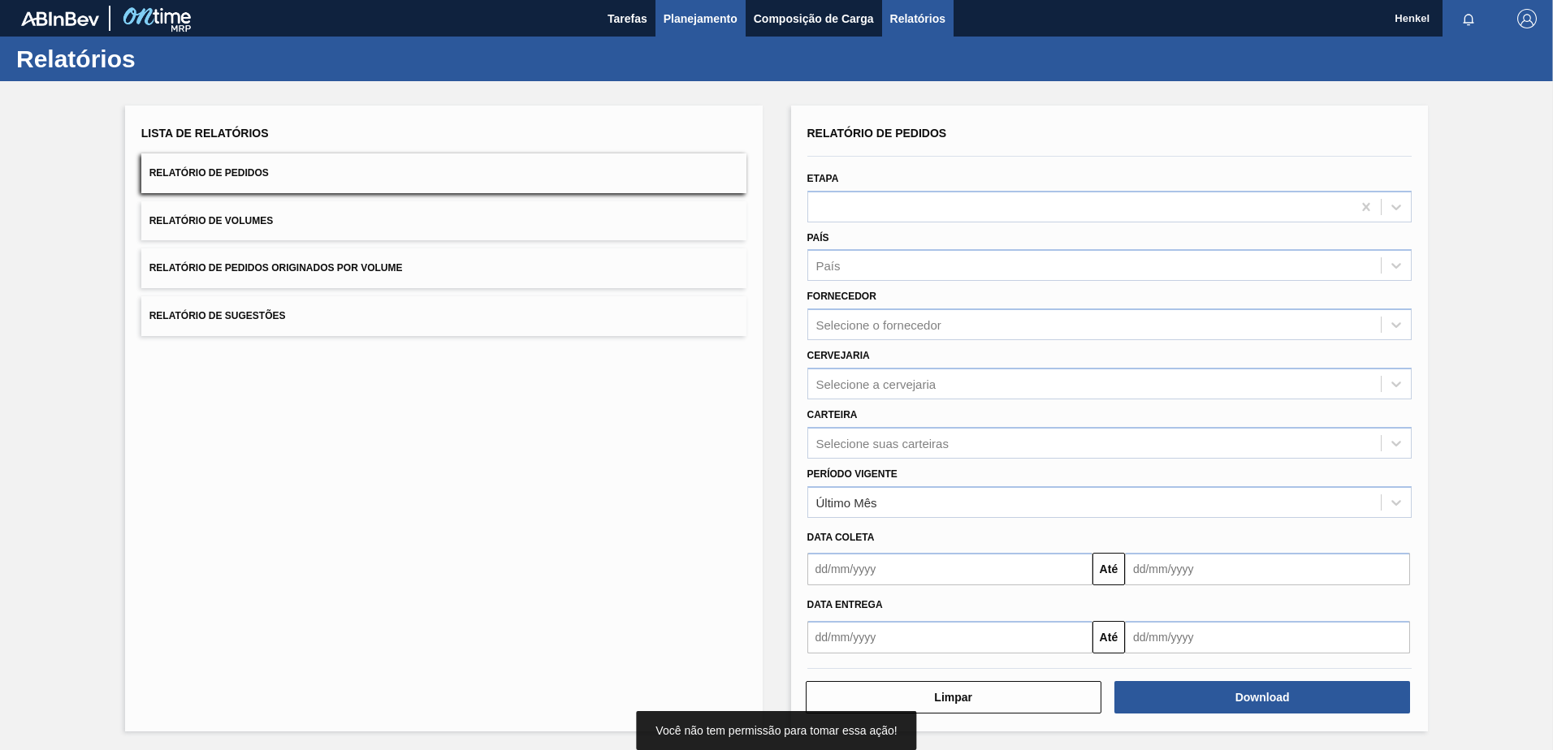 The height and width of the screenshot is (750, 1553). What do you see at coordinates (443, 316) in the screenshot?
I see `button: Relatório de Sugestões` at bounding box center [443, 316].